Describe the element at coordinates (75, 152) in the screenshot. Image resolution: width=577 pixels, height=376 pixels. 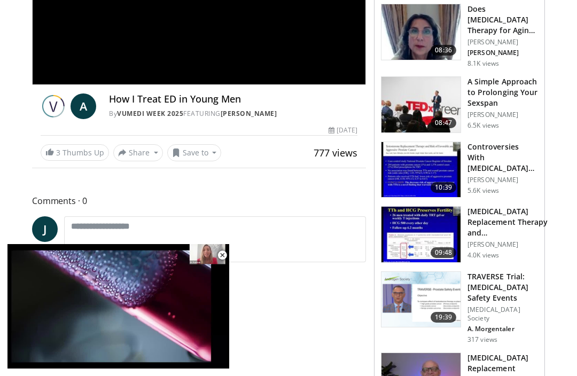
I see `a: 3 Thumbs Up` at that location.